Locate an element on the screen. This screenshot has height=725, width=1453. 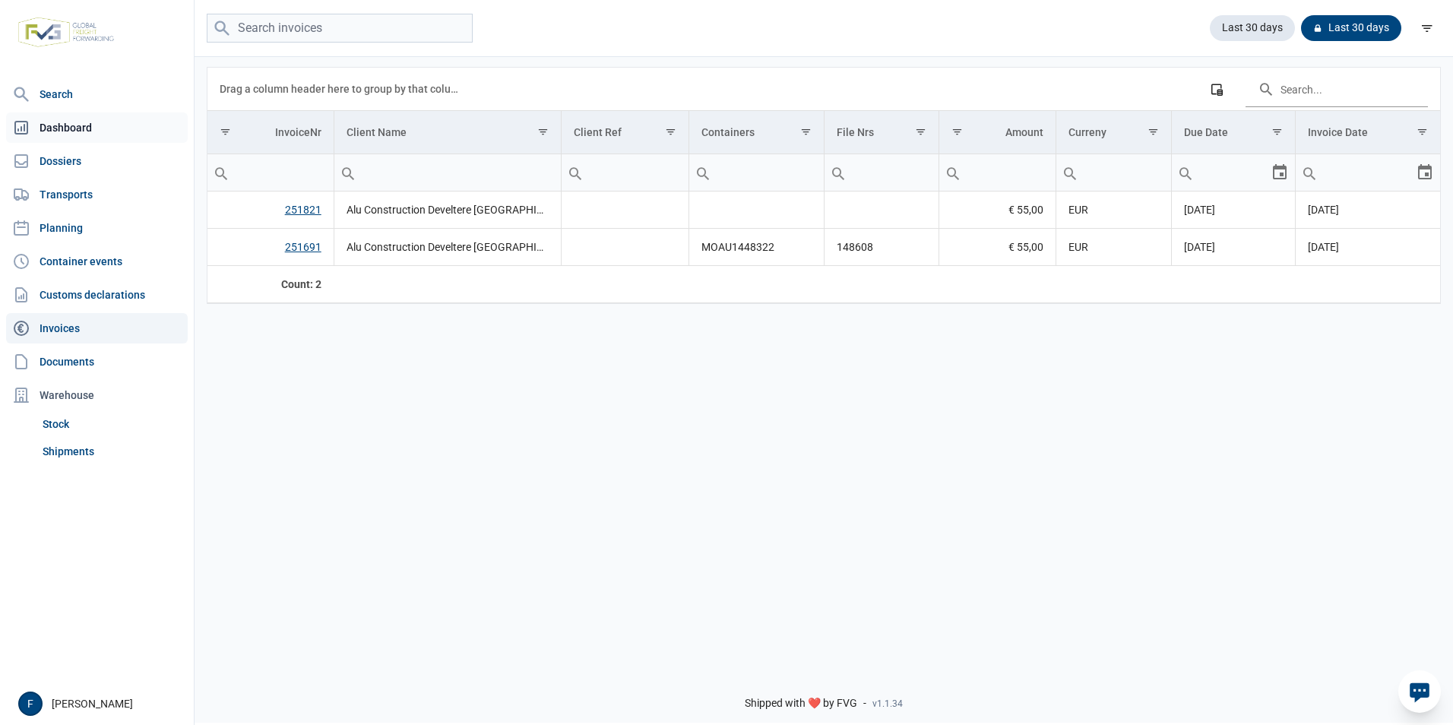
a: Container events is located at coordinates (96, 261).